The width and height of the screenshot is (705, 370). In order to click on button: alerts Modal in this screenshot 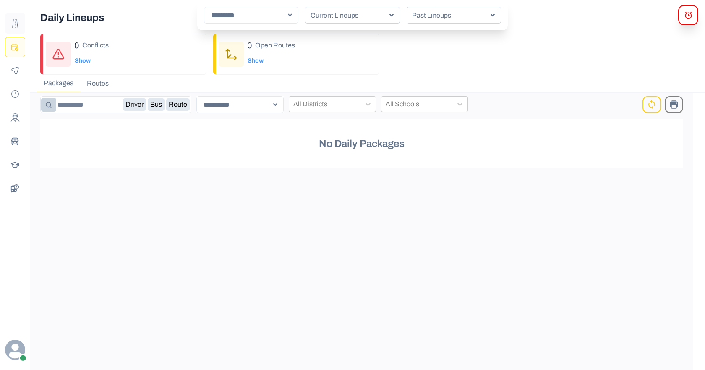, I will do `click(688, 15)`.